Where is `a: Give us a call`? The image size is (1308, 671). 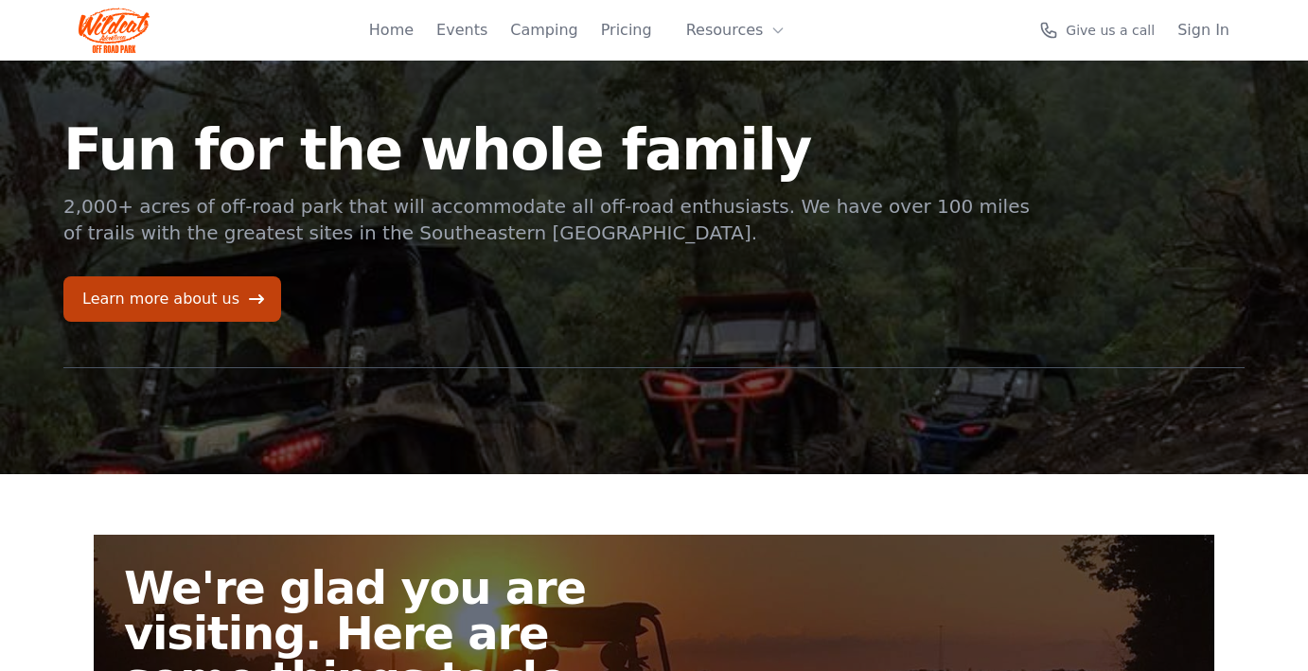
a: Give us a call is located at coordinates (1097, 30).